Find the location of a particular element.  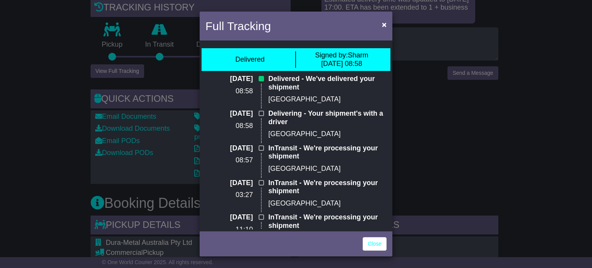

span: Signed by: is located at coordinates (331, 55).